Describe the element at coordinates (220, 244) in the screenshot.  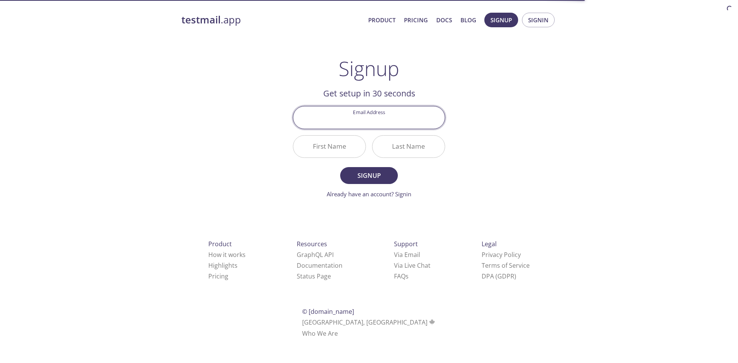
I see `span: Product` at that location.